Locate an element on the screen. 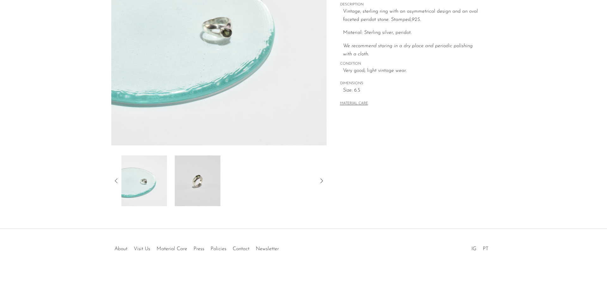 This screenshot has height=291, width=607. p: Material: Sterling silver, peridot. is located at coordinates (413, 33).